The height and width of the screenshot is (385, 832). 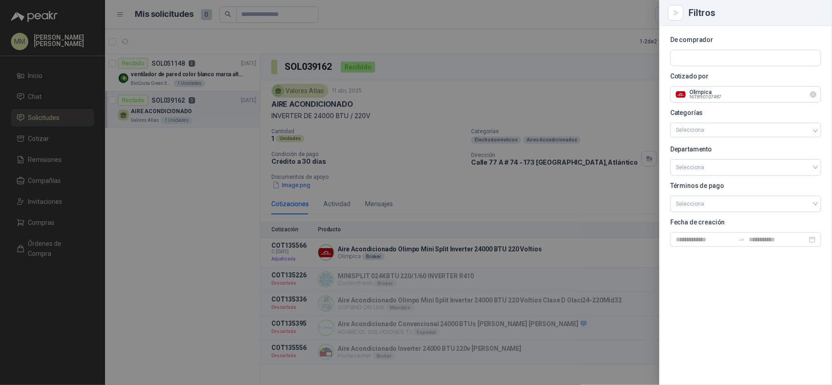 What do you see at coordinates (745, 186) in the screenshot?
I see `p: Términos de pago` at bounding box center [745, 186].